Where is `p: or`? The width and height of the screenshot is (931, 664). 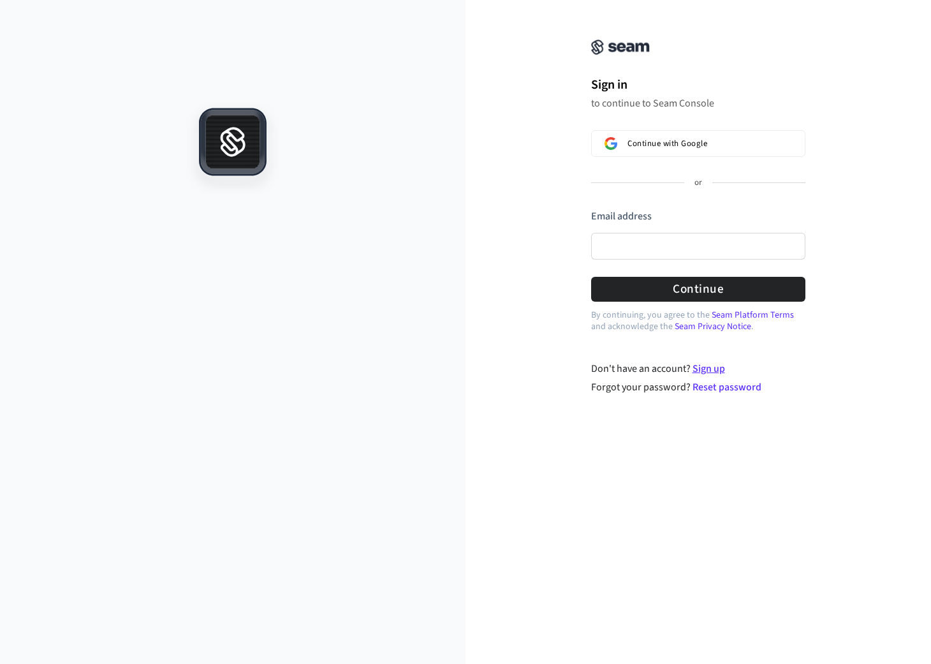
p: or is located at coordinates (699, 183).